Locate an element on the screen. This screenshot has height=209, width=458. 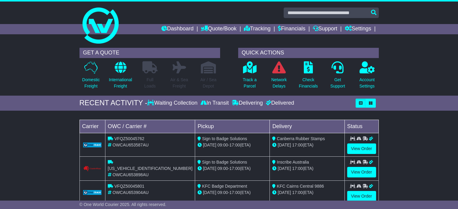
span: VFQZ50045801 is located at coordinates (129, 186).